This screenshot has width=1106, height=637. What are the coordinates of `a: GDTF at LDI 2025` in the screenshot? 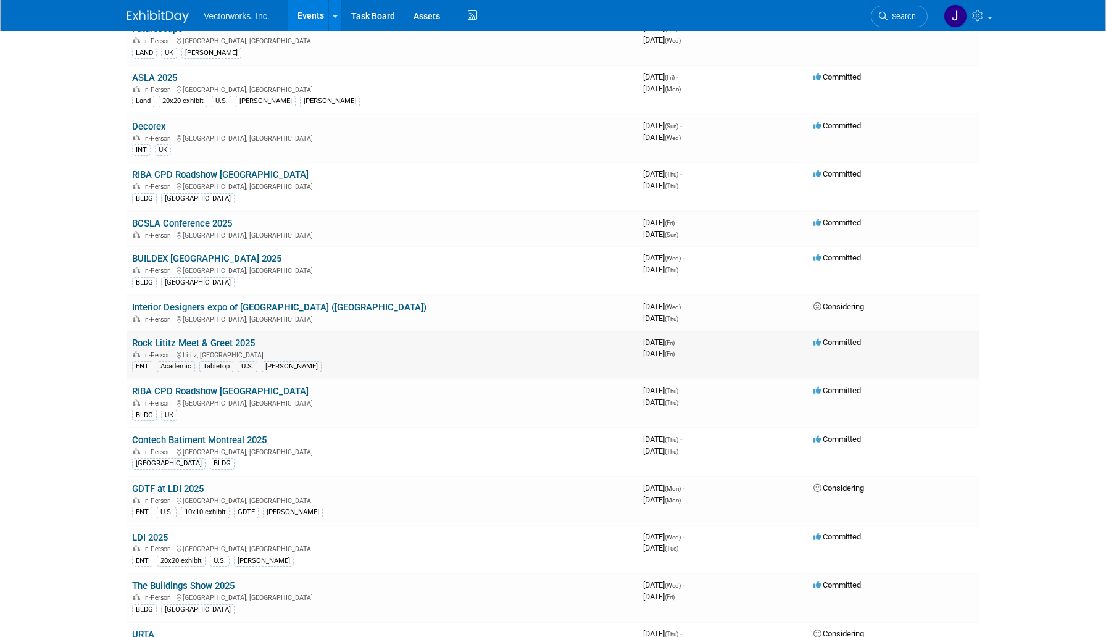 It's located at (168, 489).